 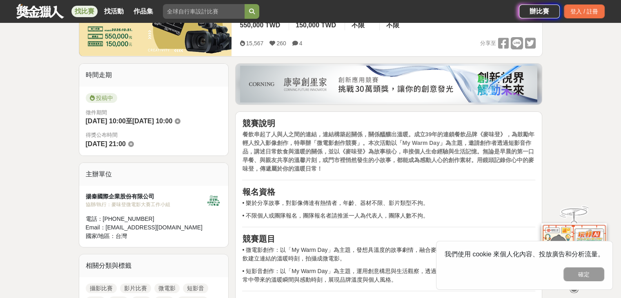 What do you see at coordinates (154, 135) in the screenshot?
I see `span: 得獎公布時間` at bounding box center [154, 135].